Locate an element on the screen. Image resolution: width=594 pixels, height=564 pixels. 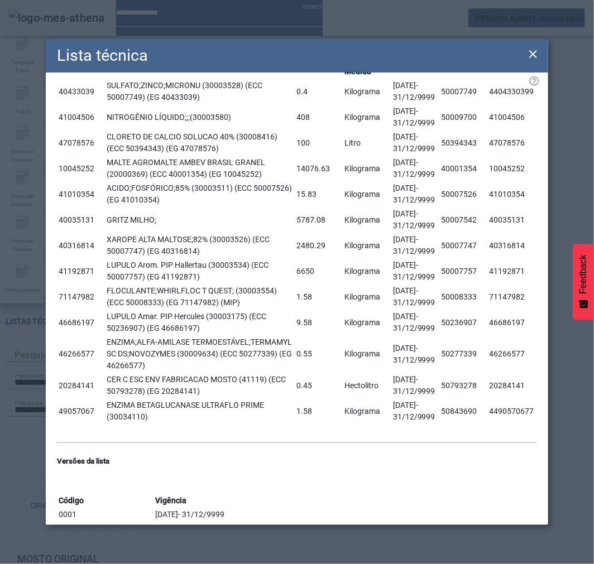
td: Litro is located at coordinates (367, 143).